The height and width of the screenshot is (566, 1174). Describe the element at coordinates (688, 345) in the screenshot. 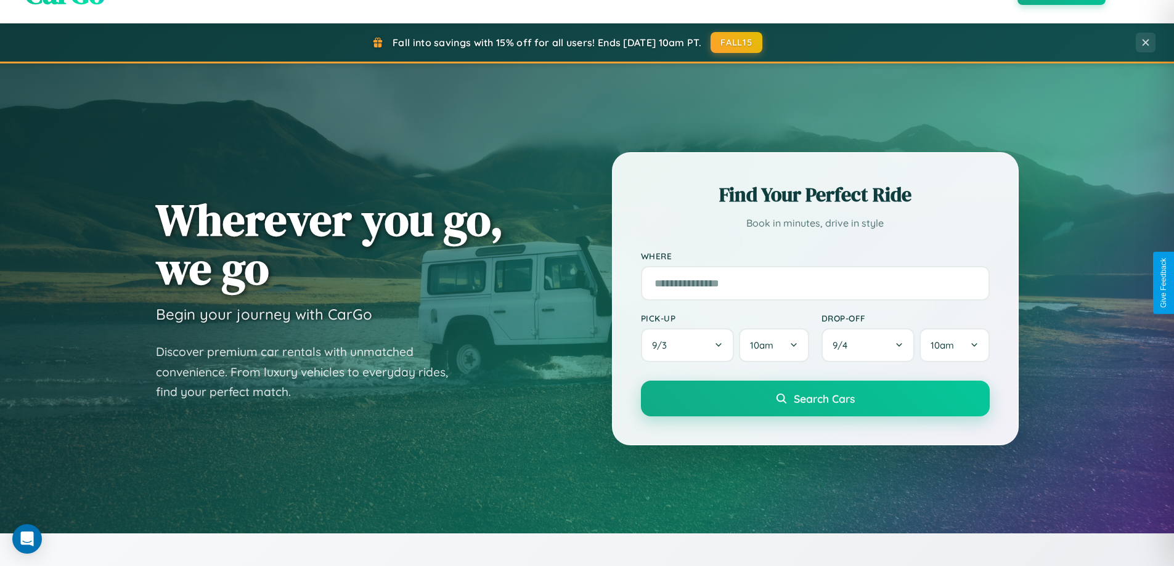

I see `button: 9/3` at that location.